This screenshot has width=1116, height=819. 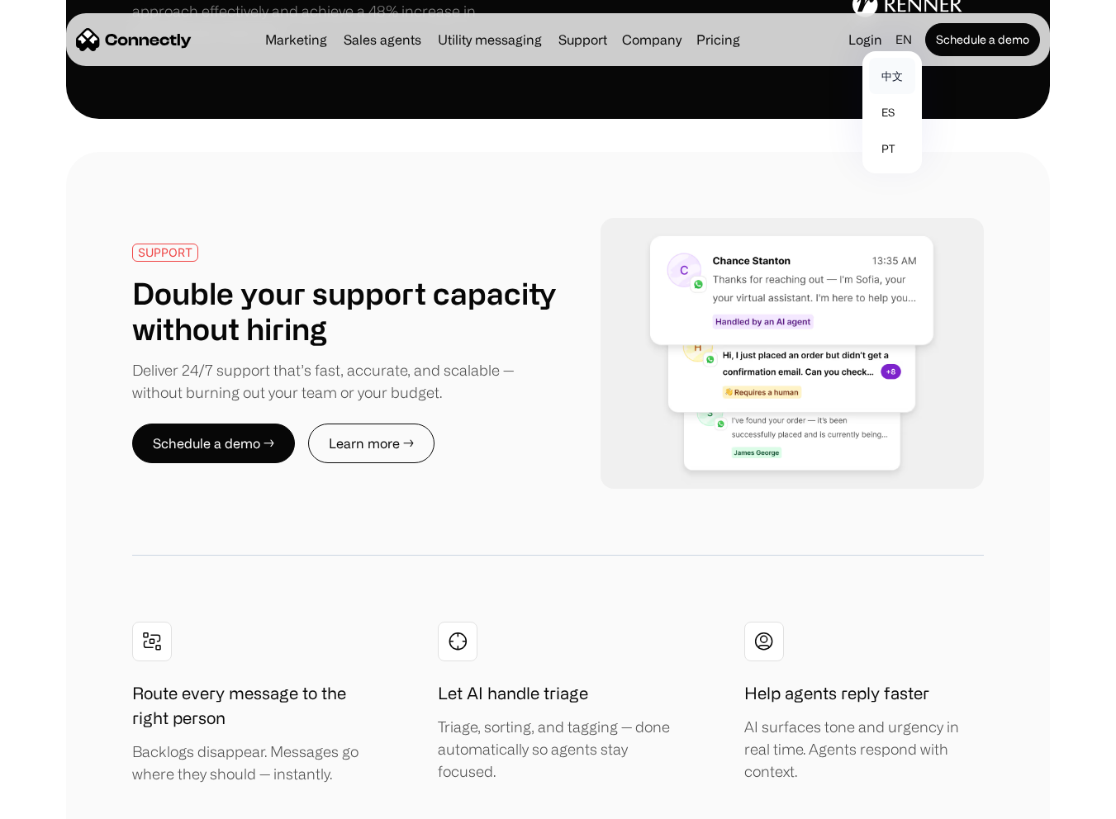 What do you see at coordinates (371, 443) in the screenshot?
I see `a: Learn more →` at bounding box center [371, 443].